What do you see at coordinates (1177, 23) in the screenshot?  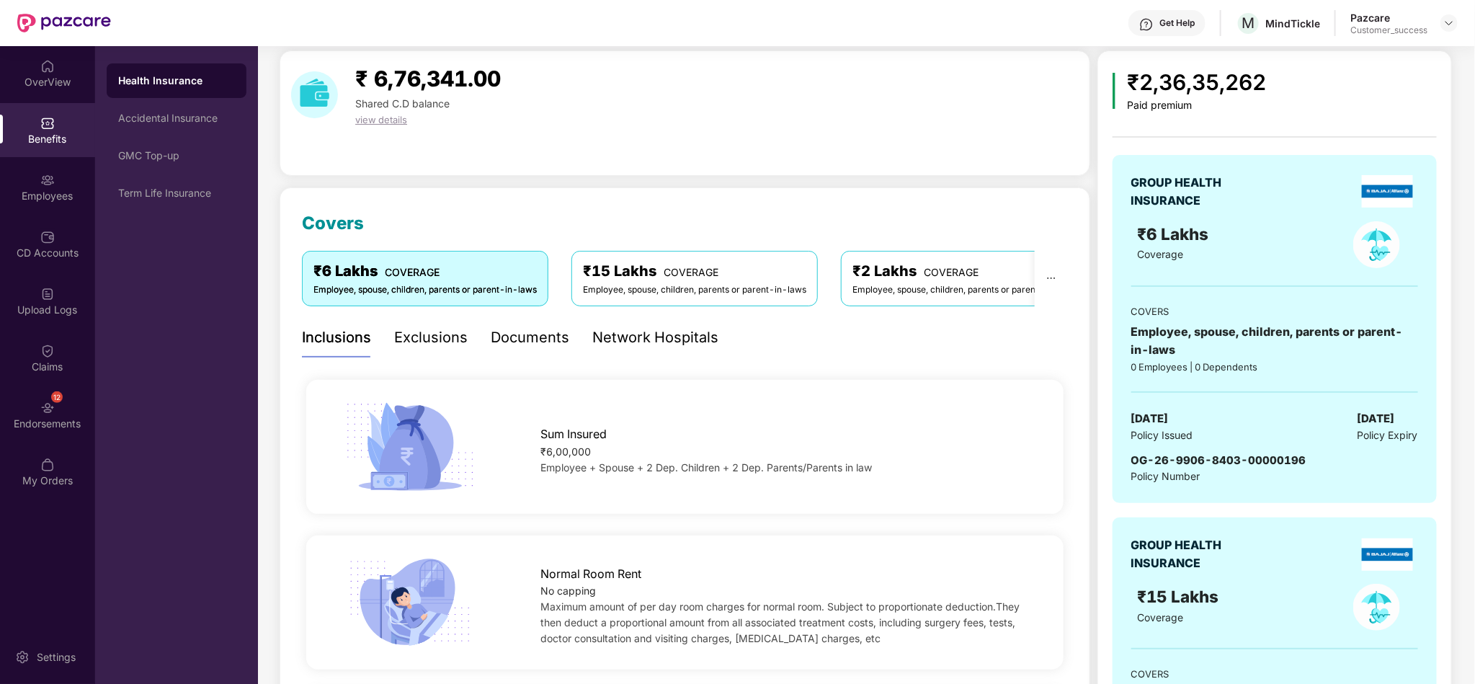 I see `div: Get Help` at bounding box center [1177, 23].